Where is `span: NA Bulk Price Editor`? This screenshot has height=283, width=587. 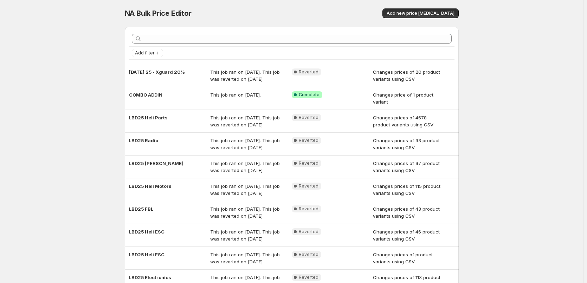
span: NA Bulk Price Editor is located at coordinates (158, 13).